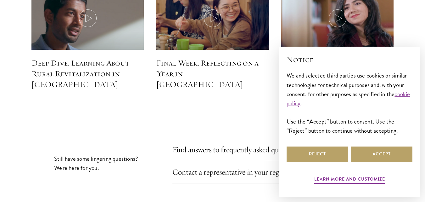 The height and width of the screenshot is (202, 425). What do you see at coordinates (317, 154) in the screenshot?
I see `button: Reject` at bounding box center [317, 154].